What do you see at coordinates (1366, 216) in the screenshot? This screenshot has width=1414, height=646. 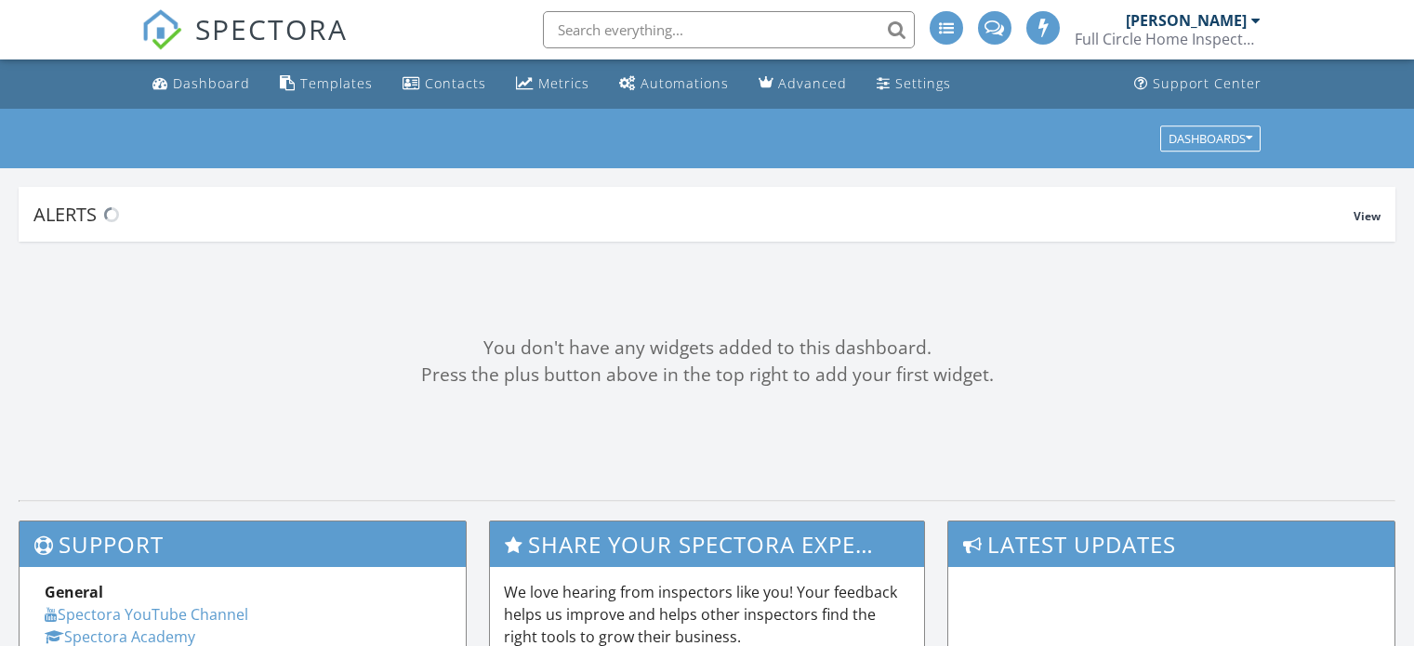 I see `span: View` at bounding box center [1366, 216].